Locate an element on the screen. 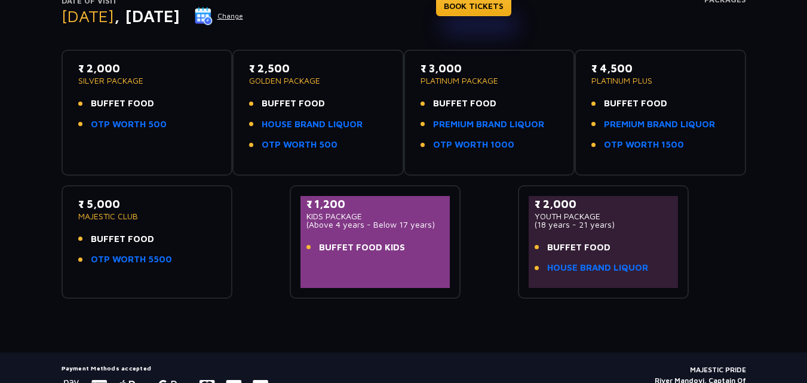  p: ₹ 5,000 is located at coordinates (147, 204).